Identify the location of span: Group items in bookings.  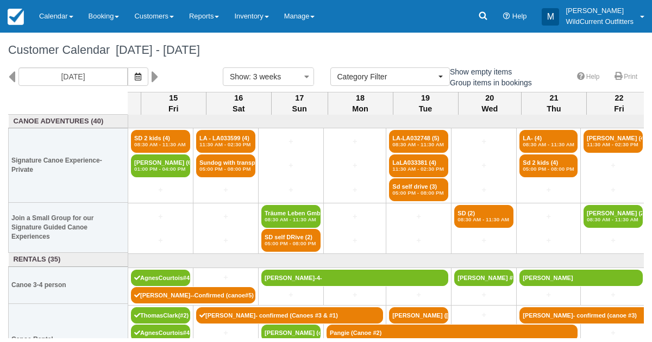
(489, 82).